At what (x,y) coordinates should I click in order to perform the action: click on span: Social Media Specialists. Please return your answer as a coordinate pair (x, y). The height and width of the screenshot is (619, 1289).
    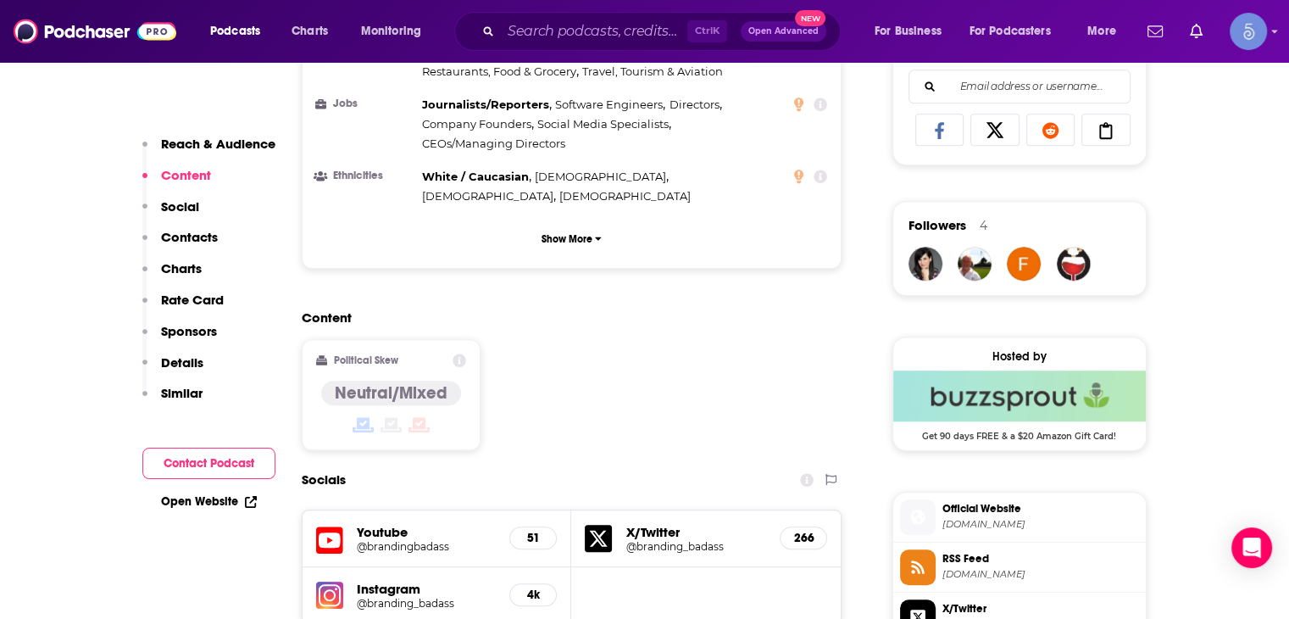
    Looking at the image, I should click on (603, 124).